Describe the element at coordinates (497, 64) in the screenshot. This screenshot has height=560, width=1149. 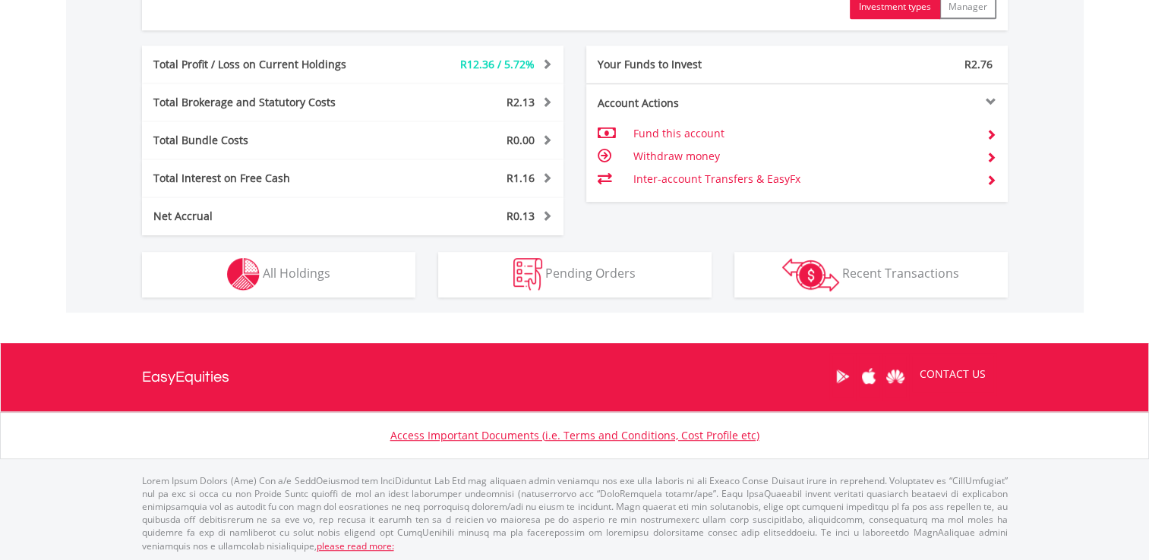
I see `span: R12.36 / 5.72%` at that location.